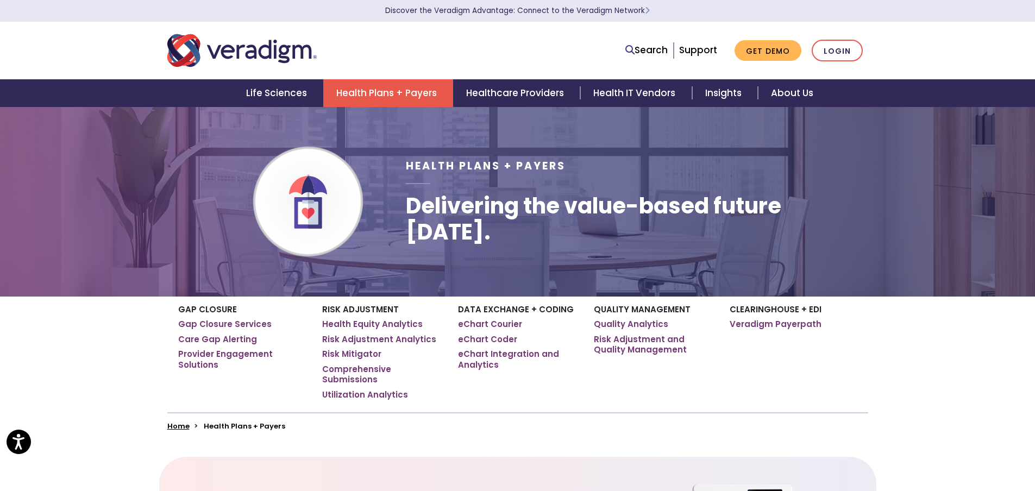  I want to click on a: Healthcare Providers, so click(517, 93).